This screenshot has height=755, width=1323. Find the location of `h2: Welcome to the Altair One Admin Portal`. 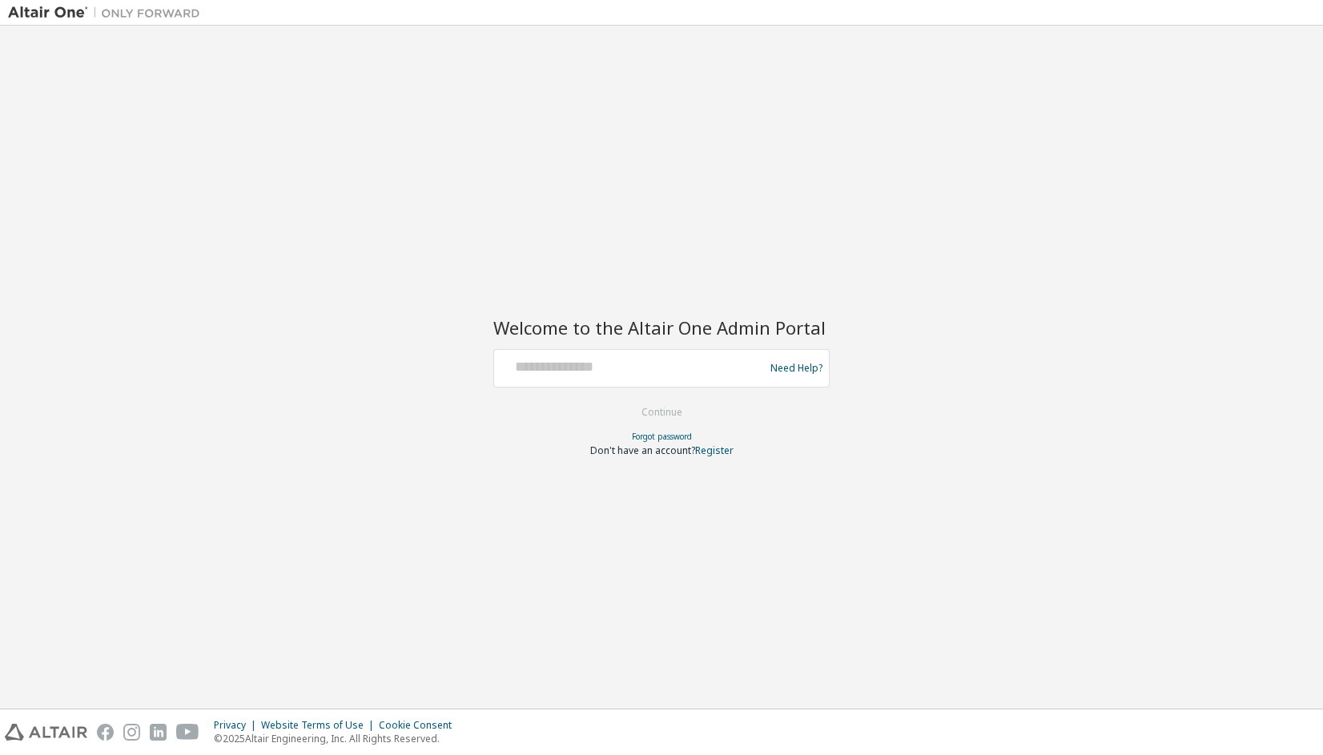

h2: Welcome to the Altair One Admin Portal is located at coordinates (661, 327).